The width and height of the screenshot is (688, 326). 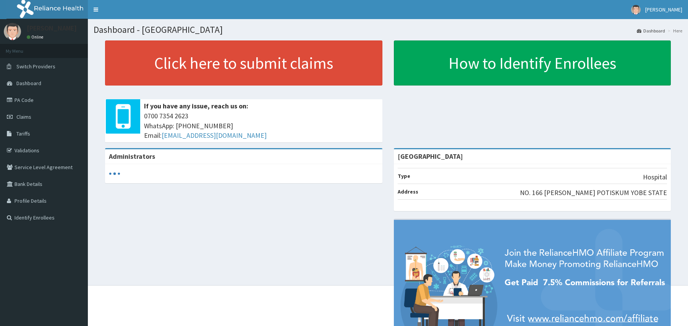 I want to click on b: If you have any issue, reach us on:, so click(x=196, y=106).